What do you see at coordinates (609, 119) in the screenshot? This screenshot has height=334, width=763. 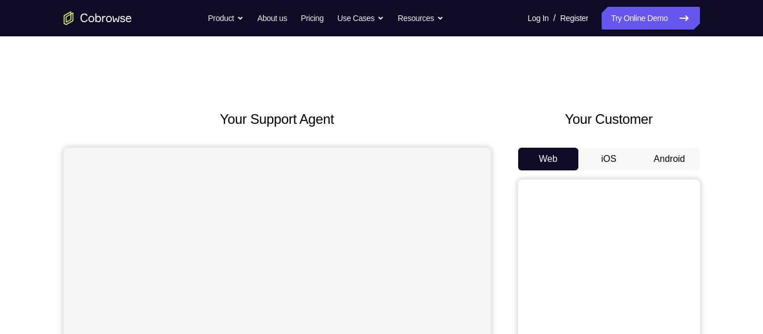 I see `h2: Your Customer` at bounding box center [609, 119].